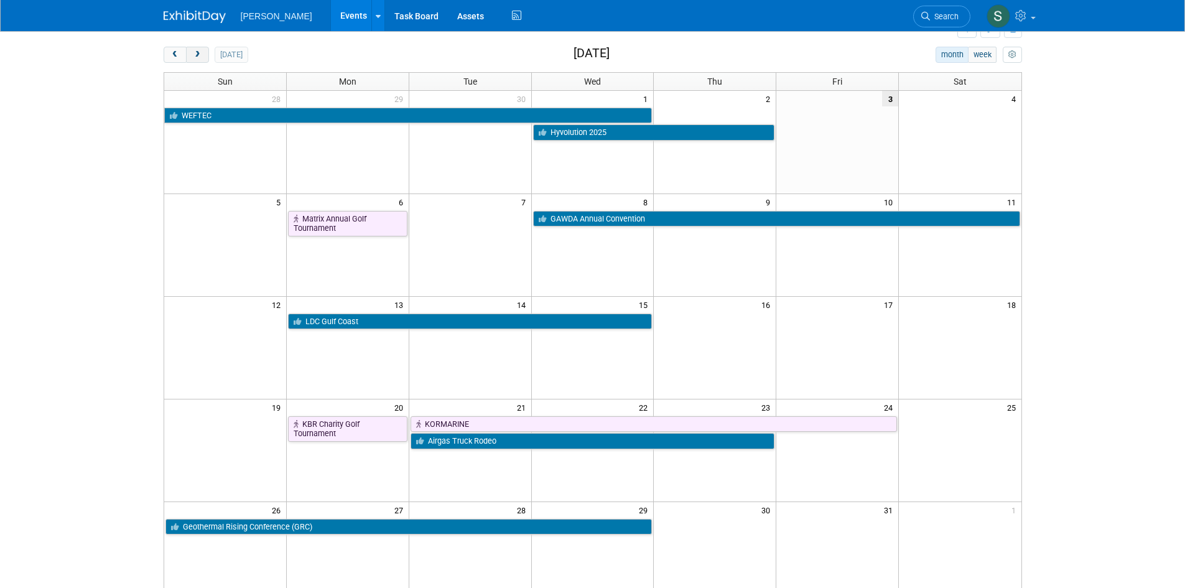  What do you see at coordinates (525, 201) in the screenshot?
I see `span: 7` at bounding box center [525, 201].